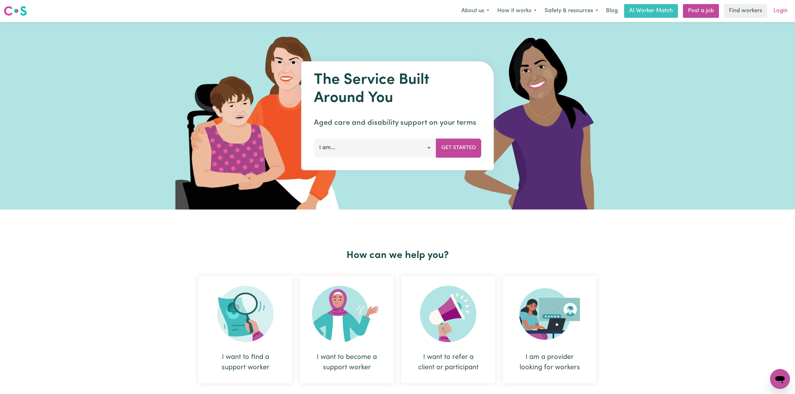  I want to click on button: Safety & resources, so click(571, 11).